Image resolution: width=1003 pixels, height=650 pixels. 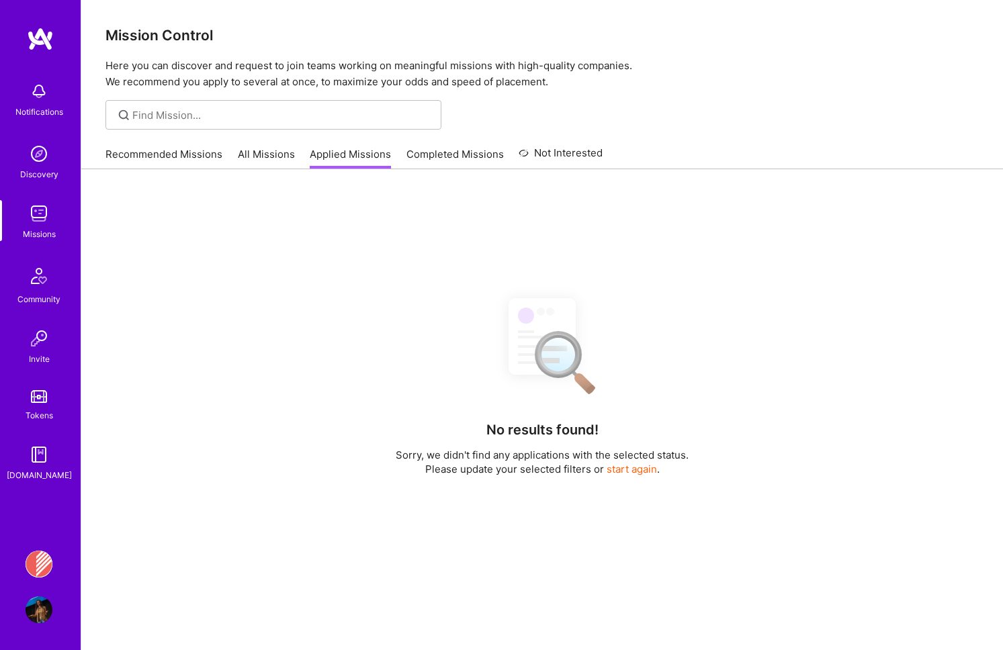 What do you see at coordinates (39, 455) in the screenshot?
I see `img: guide book` at bounding box center [39, 455].